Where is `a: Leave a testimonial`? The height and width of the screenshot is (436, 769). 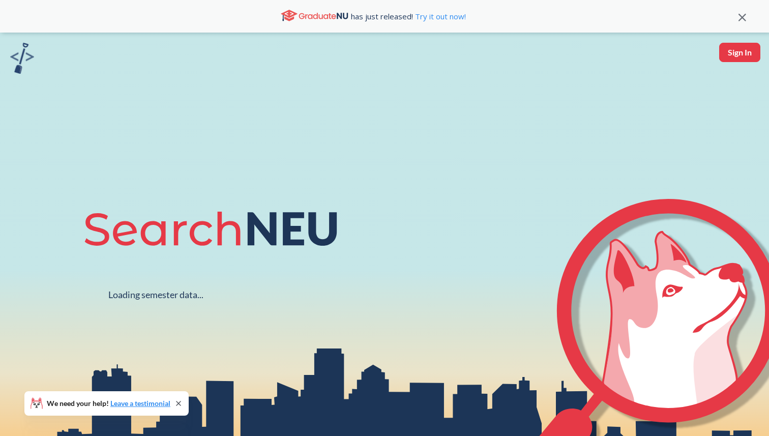 a: Leave a testimonial is located at coordinates (140, 403).